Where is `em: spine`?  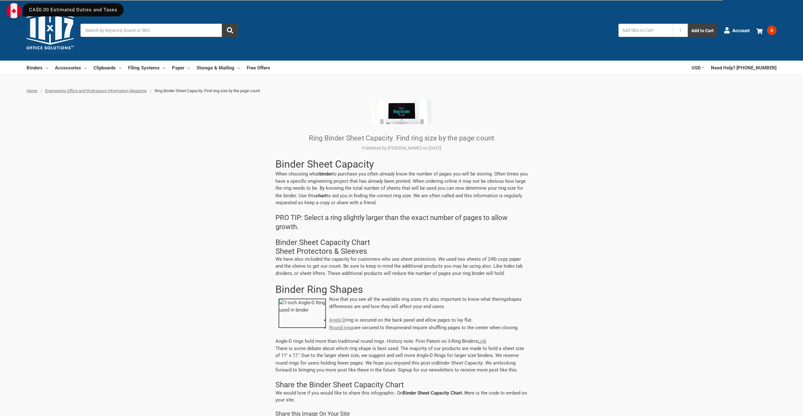 em: spine is located at coordinates (398, 327).